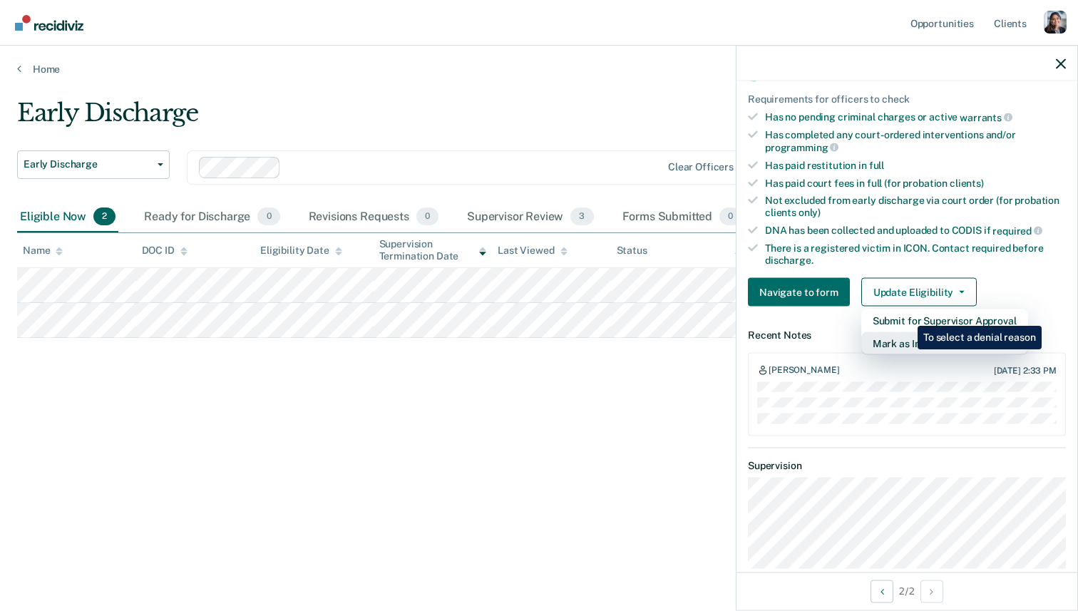 The height and width of the screenshot is (611, 1078). Describe the element at coordinates (907, 335) in the screenshot. I see `dt: Recent Notes` at that location.